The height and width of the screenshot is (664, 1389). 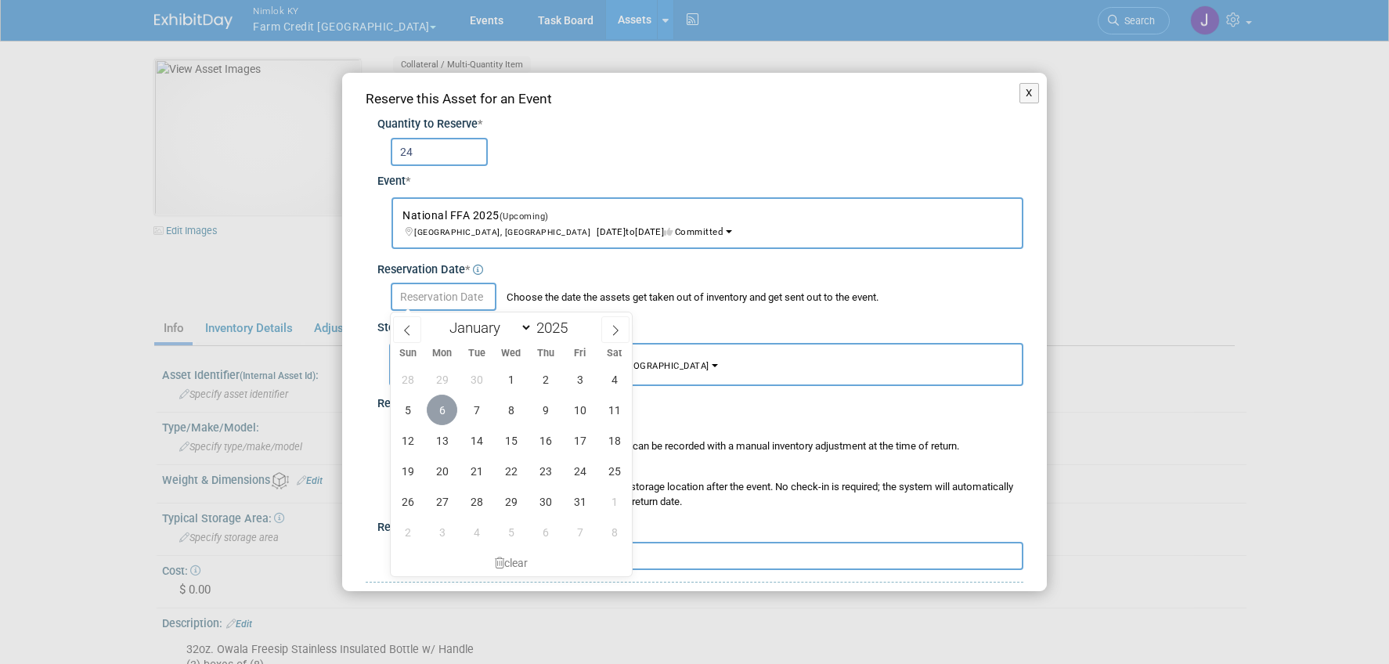 I want to click on span: October 14, 2025, so click(x=476, y=440).